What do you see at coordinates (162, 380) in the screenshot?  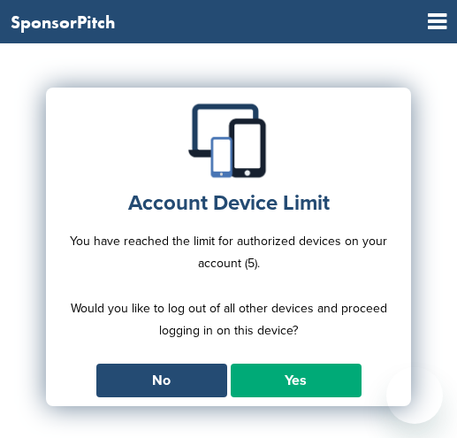 I see `a: No` at bounding box center [162, 380].